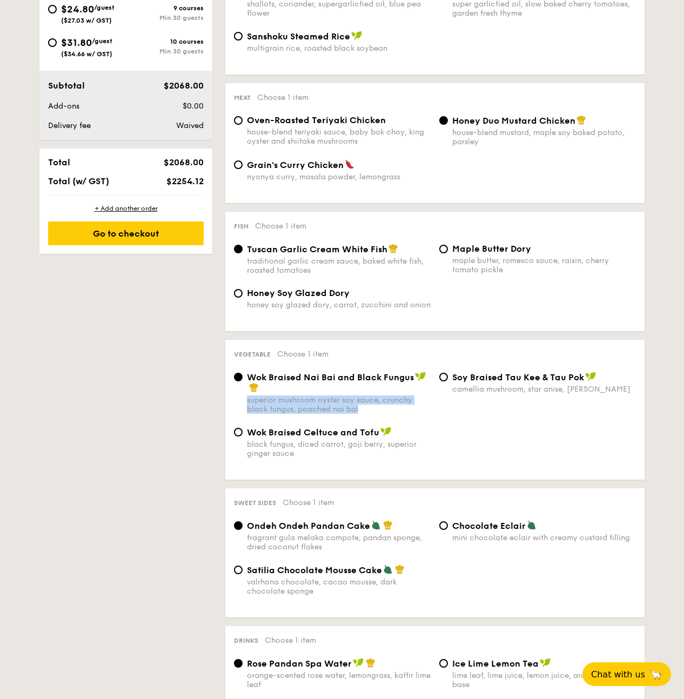 The width and height of the screenshot is (684, 699). Describe the element at coordinates (242, 98) in the screenshot. I see `span: Meat` at that location.